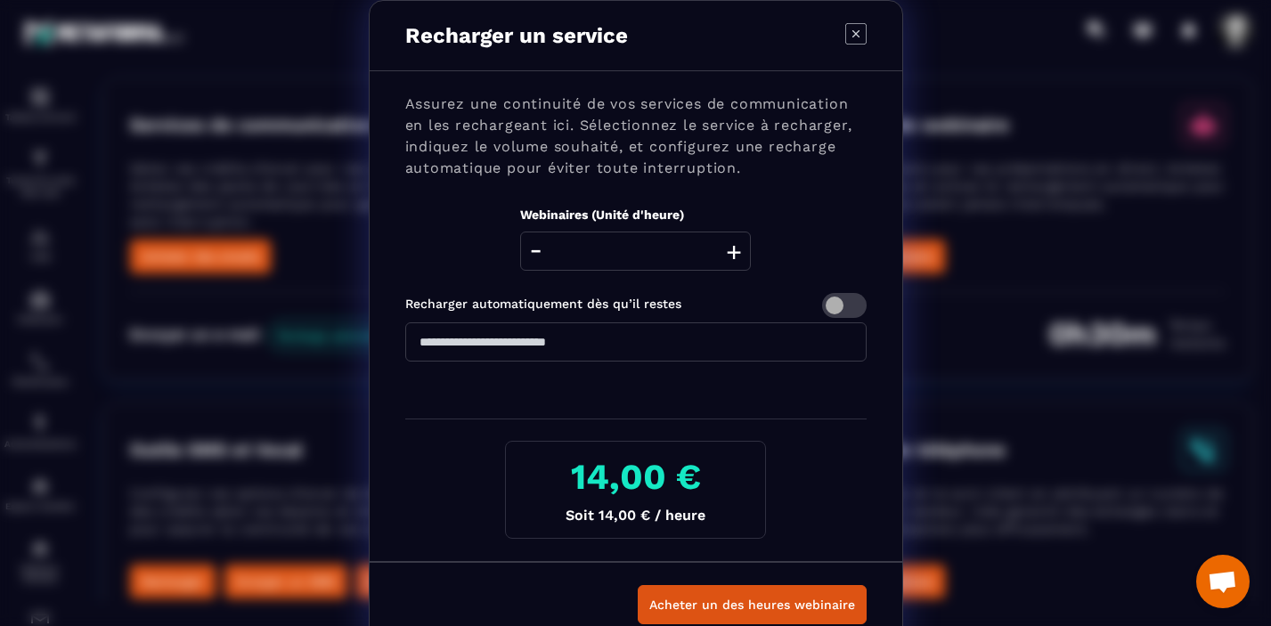  I want to click on label: Recharger automatiquement dès qu’il restes, so click(543, 304).